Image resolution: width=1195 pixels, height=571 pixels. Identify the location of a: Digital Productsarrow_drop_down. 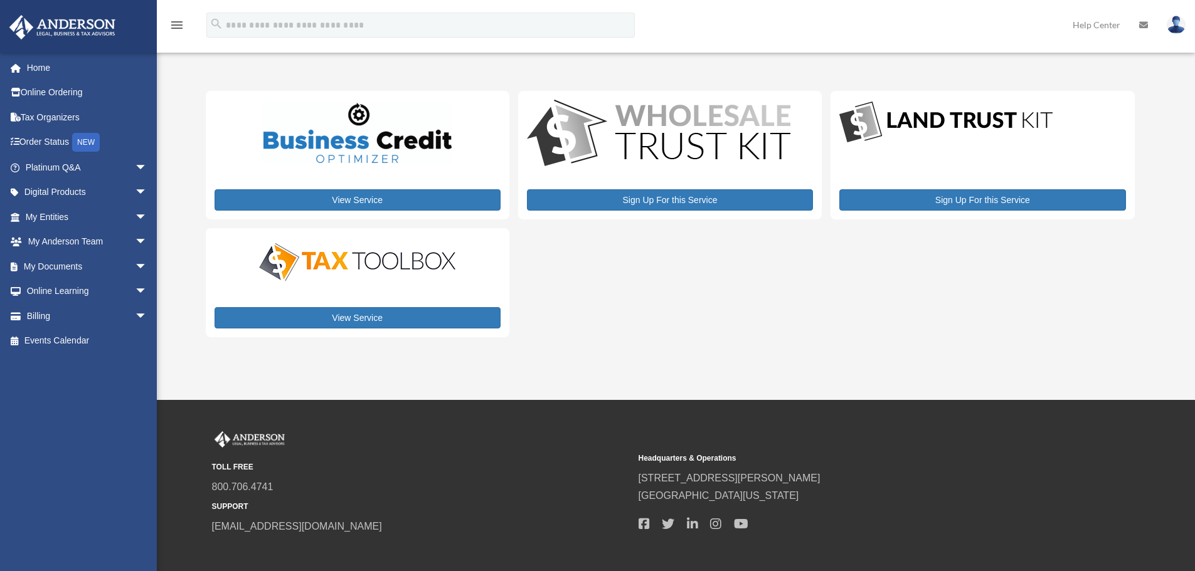
(84, 193).